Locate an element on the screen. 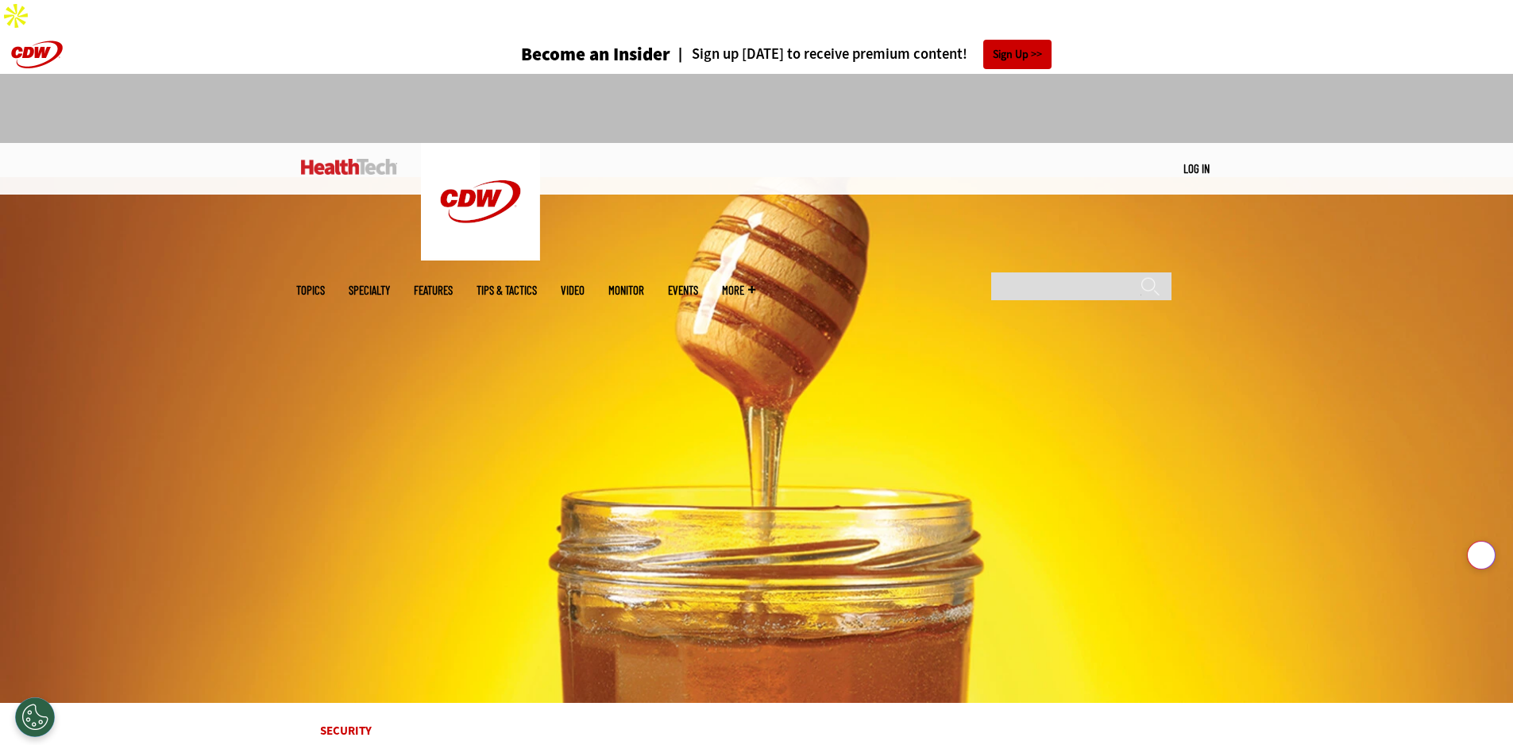 The image size is (1513, 745). a: Become an Insider is located at coordinates (566, 54).